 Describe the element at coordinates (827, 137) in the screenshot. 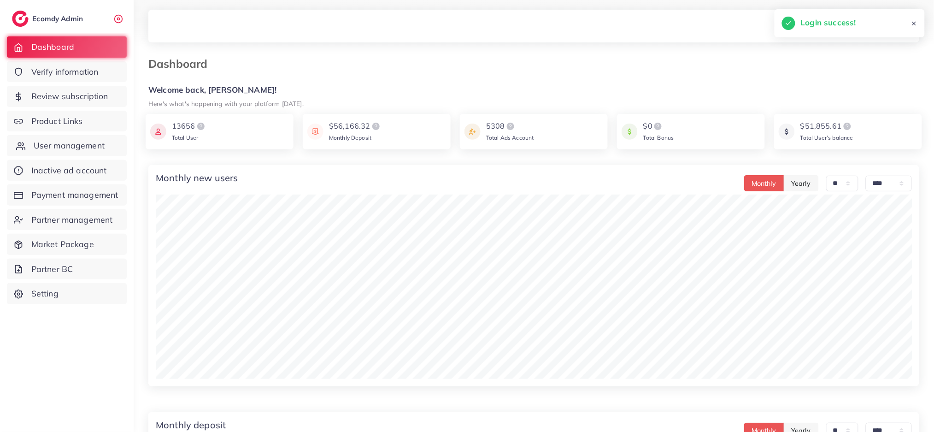

I see `span: Total User’s balance` at that location.